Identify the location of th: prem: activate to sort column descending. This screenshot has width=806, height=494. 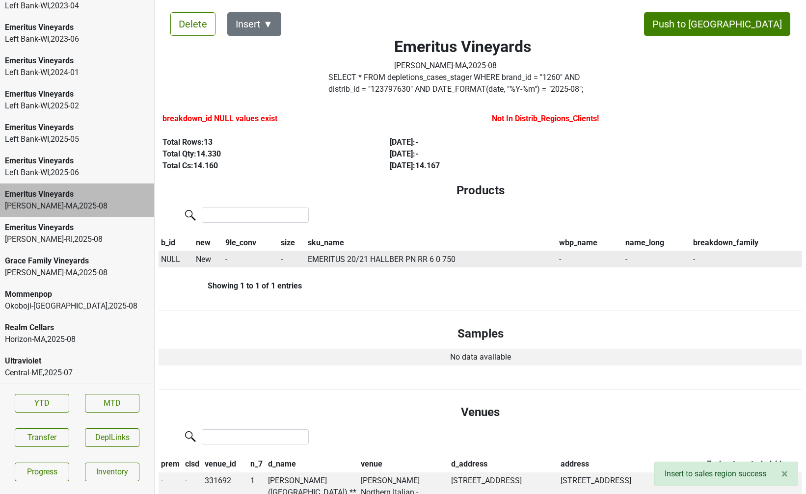
(170, 465).